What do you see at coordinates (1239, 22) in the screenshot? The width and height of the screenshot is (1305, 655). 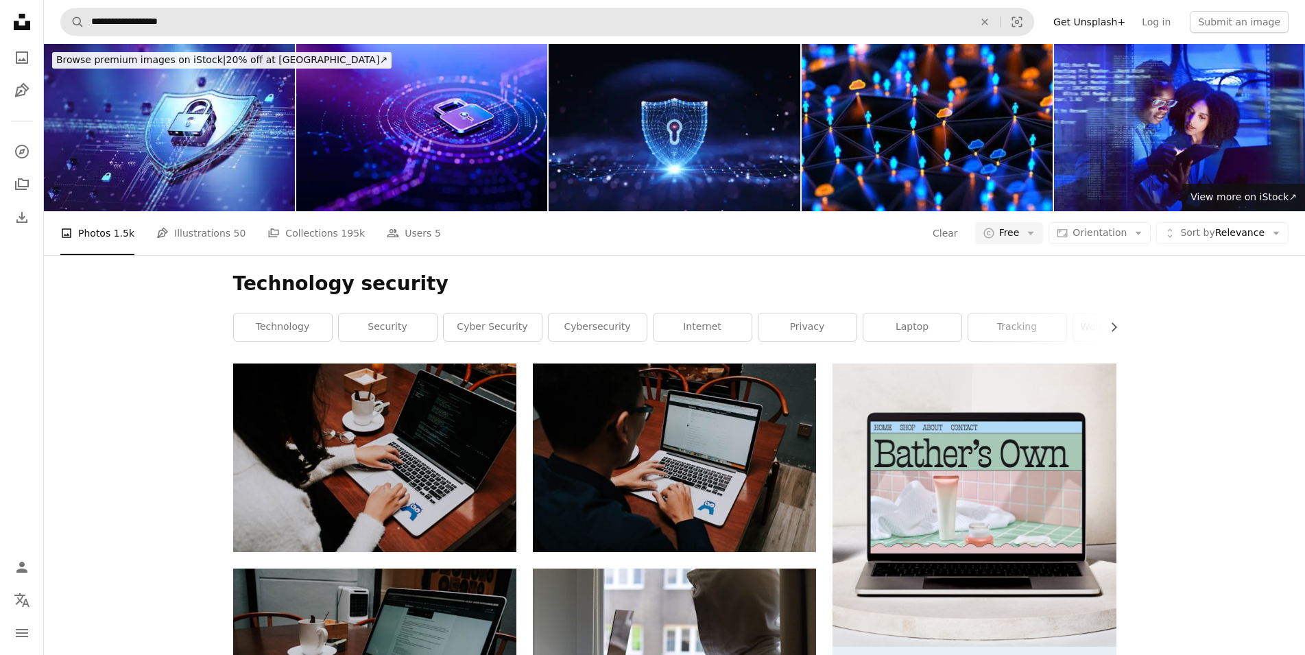 I see `button: Submit an image` at bounding box center [1239, 22].